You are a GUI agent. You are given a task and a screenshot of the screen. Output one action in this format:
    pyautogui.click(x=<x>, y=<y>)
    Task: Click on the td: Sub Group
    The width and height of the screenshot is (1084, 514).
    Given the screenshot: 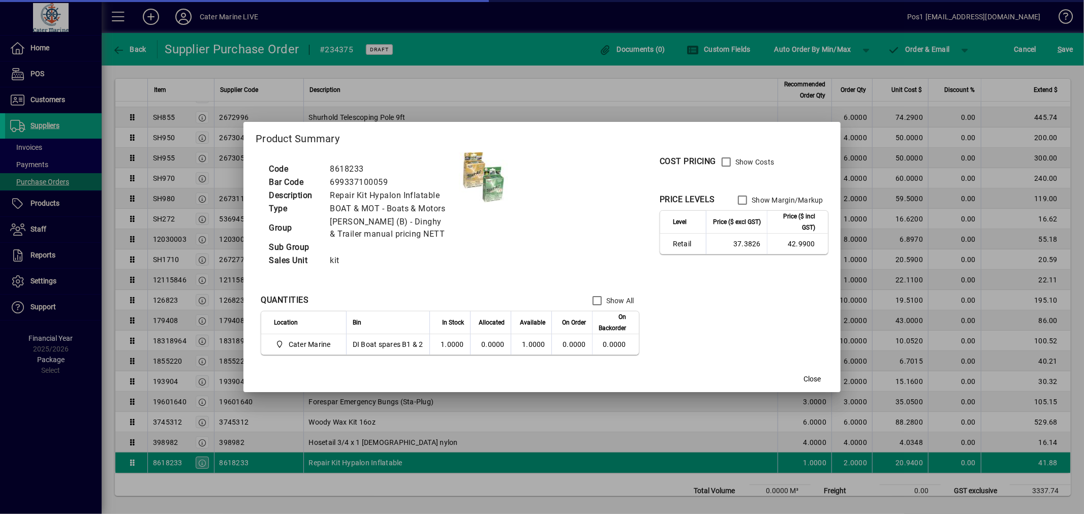 What is the action you would take?
    pyautogui.click(x=294, y=247)
    